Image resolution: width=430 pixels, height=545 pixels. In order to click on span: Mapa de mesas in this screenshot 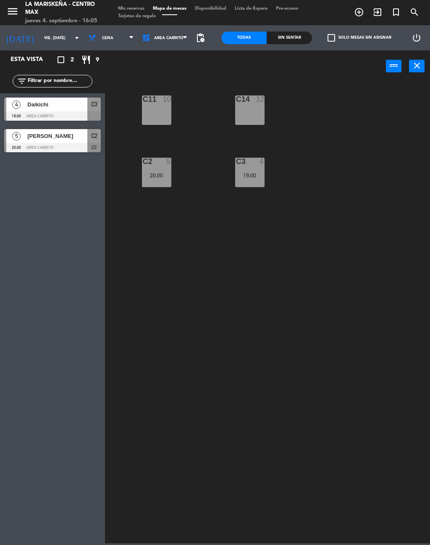, I will do `click(170, 8)`.